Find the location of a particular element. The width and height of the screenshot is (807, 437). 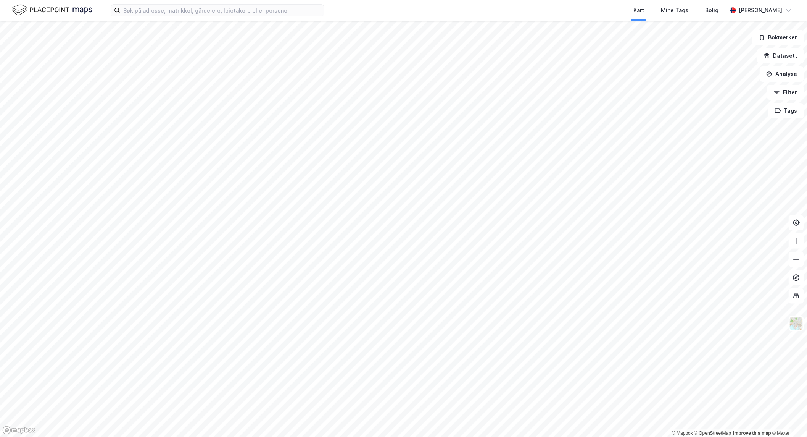

button: Analyse is located at coordinates (782, 74).